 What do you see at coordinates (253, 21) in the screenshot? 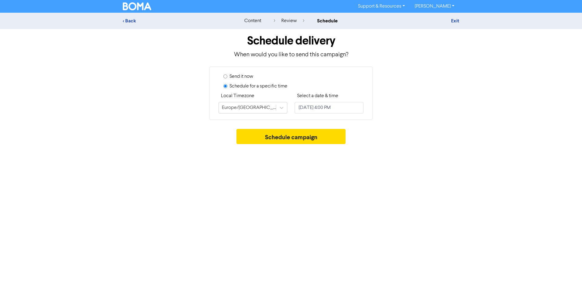
I see `div: content` at bounding box center [253, 21].